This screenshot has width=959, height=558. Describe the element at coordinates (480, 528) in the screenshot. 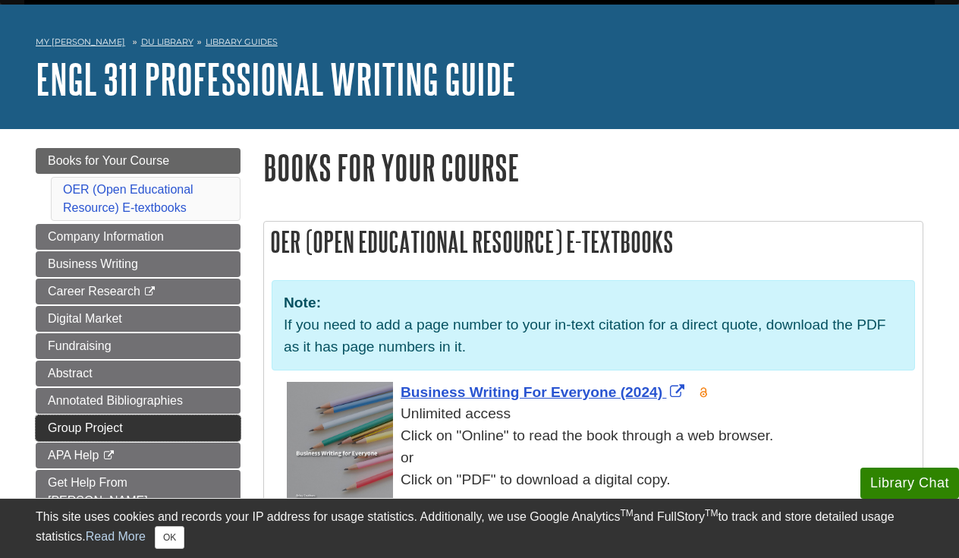

I see `div: This site uses cookies and records your IP address for usage statistics. Additionally, we use Goo...` at that location.